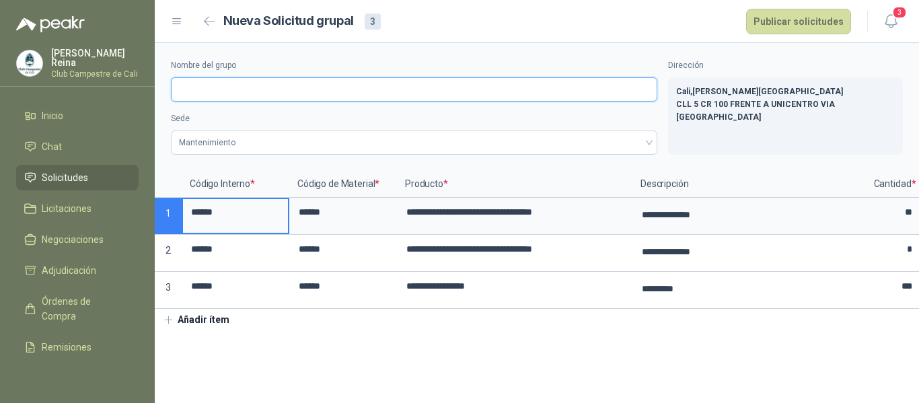  Describe the element at coordinates (50, 24) in the screenshot. I see `img: Logo peakr` at that location.